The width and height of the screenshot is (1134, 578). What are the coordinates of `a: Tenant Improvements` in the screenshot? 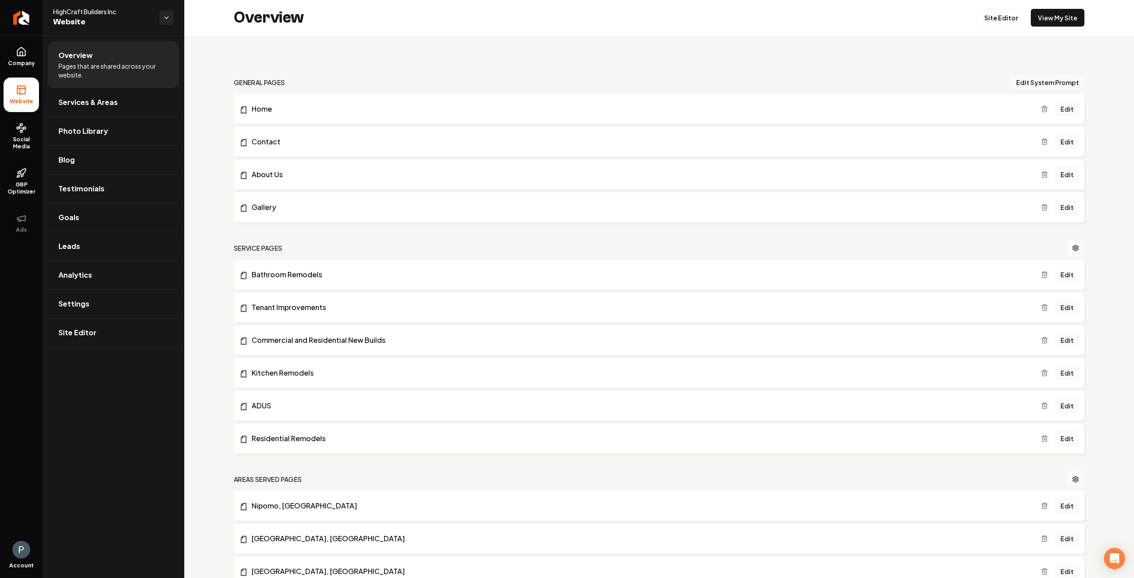 It's located at (640, 307).